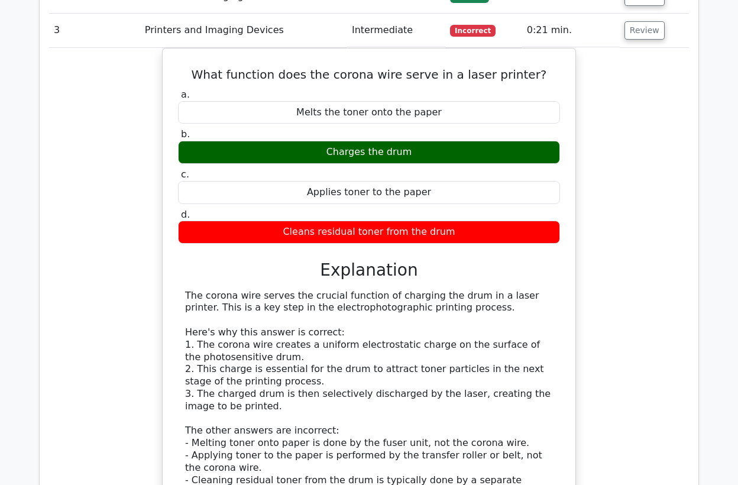  What do you see at coordinates (369, 112) in the screenshot?
I see `div: Melts the toner onto the paper` at bounding box center [369, 112].